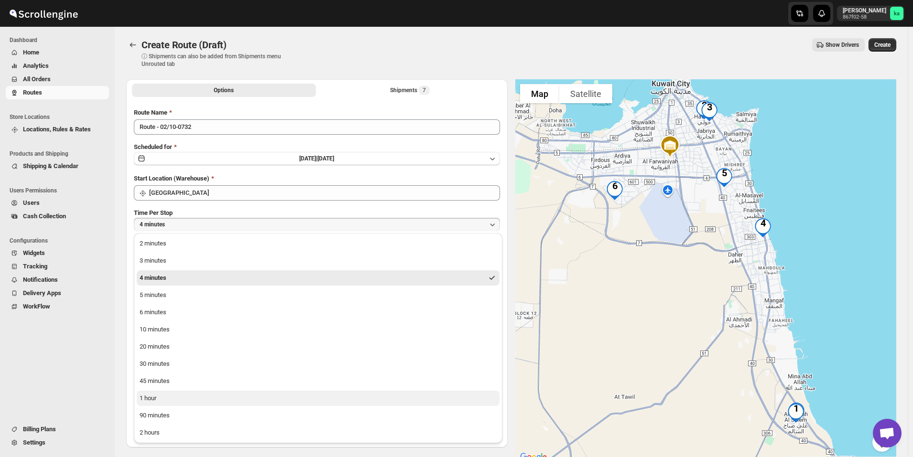  What do you see at coordinates (153, 313) in the screenshot?
I see `div: 6 minutes` at bounding box center [153, 313].